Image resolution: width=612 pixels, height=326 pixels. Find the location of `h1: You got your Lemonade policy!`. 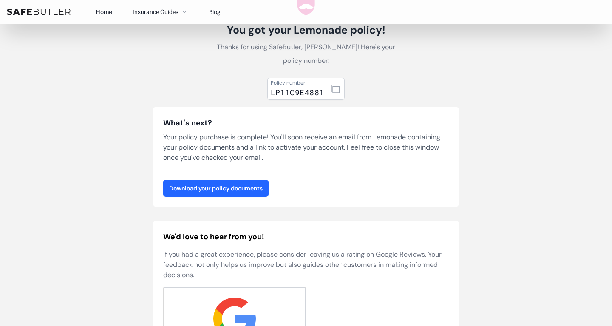

h1: You got your Lemonade policy! is located at coordinates (306, 30).